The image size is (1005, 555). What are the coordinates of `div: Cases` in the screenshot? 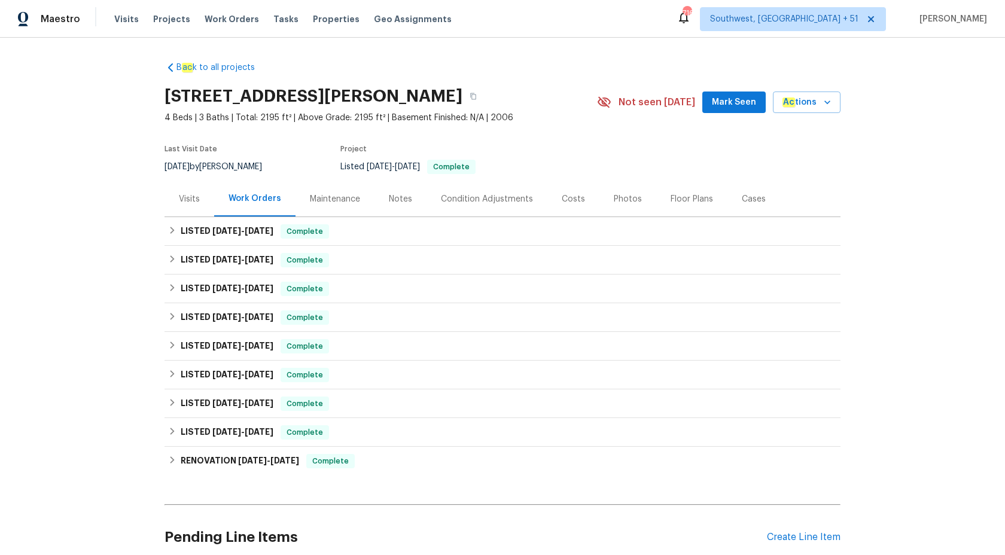 It's located at (754, 199).